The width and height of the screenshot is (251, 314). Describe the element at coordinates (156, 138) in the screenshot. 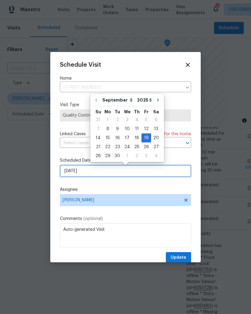

I see `div: 20` at that location.